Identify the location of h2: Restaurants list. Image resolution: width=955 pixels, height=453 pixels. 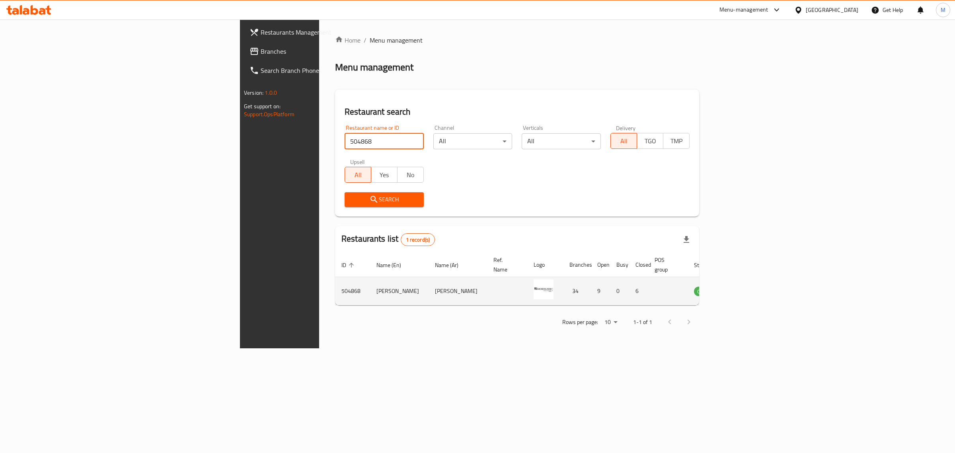
(388, 239).